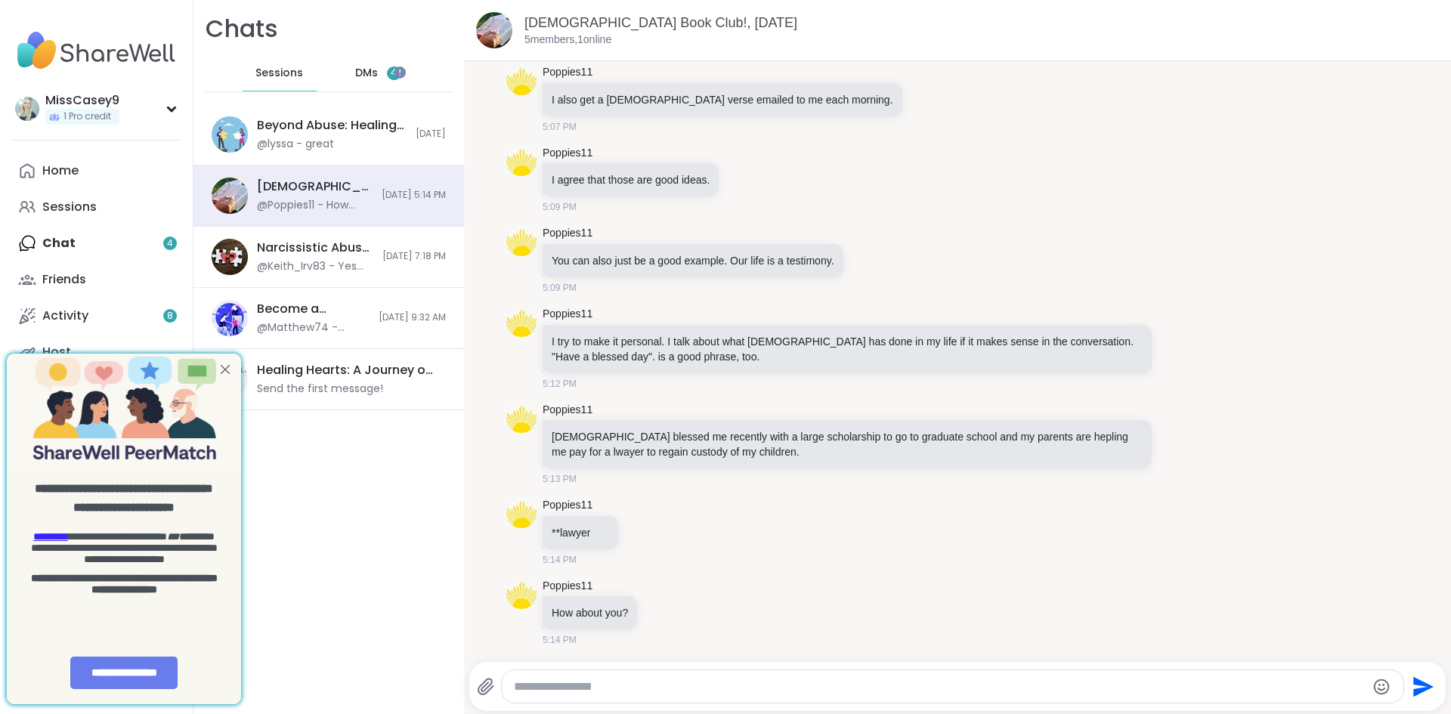 The width and height of the screenshot is (1451, 714). I want to click on span: 5:07 PM, so click(559, 127).